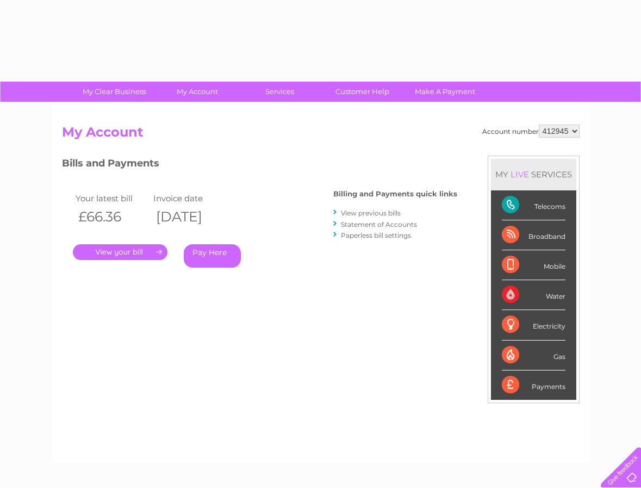  What do you see at coordinates (533, 205) in the screenshot?
I see `div: Telecoms` at bounding box center [533, 205].